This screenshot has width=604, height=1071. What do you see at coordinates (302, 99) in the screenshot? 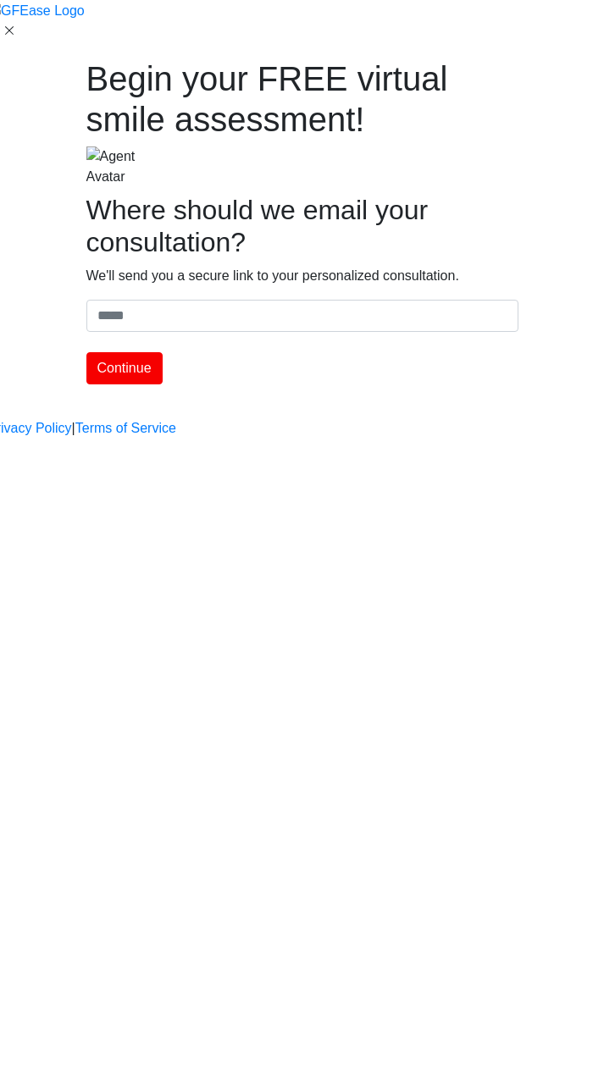
I see `h1: Begin your FREE virtual smile assessment!` at bounding box center [302, 99].